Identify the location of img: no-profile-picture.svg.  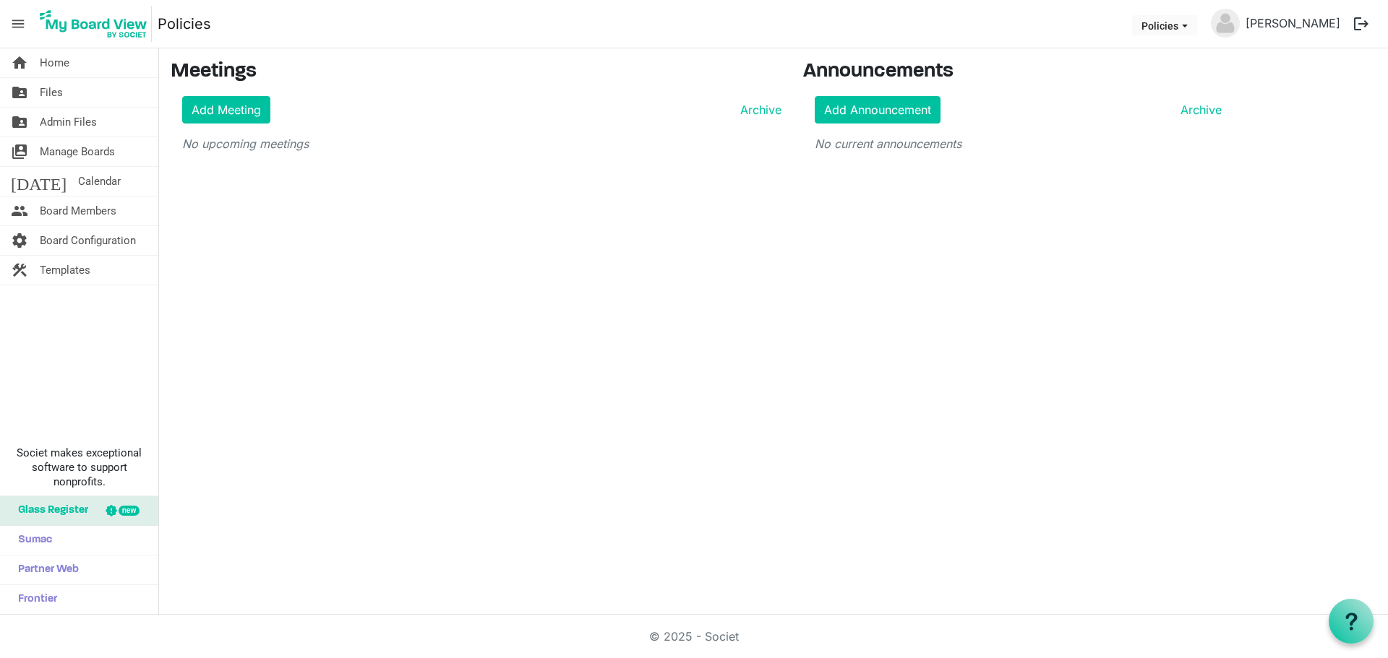
(1225, 23).